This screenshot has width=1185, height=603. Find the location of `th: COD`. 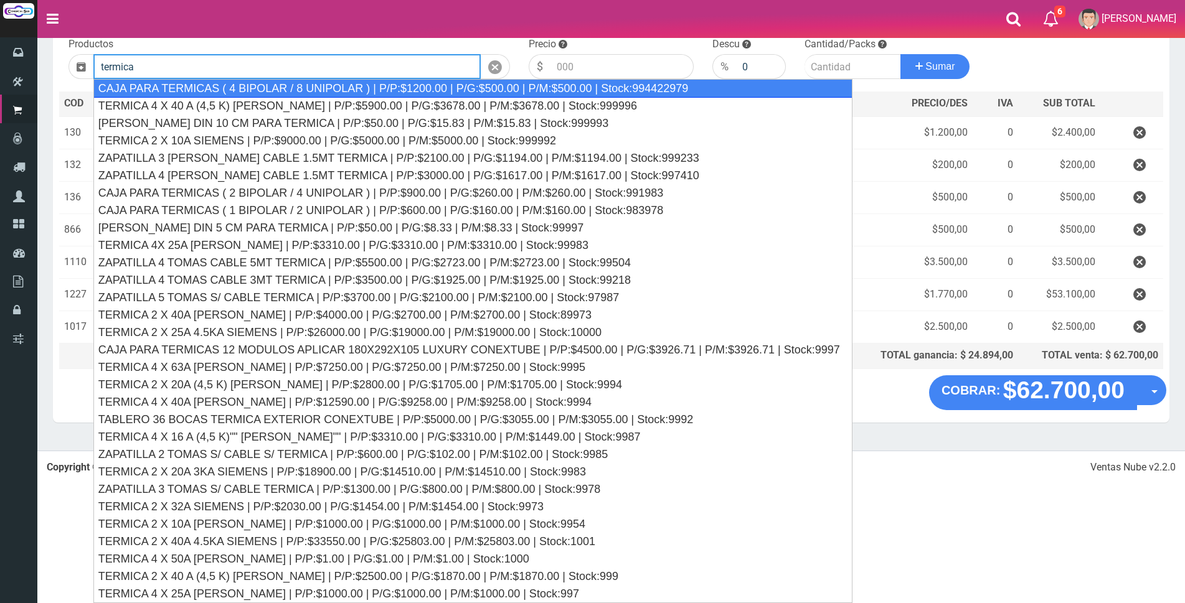

th: COD is located at coordinates (78, 104).